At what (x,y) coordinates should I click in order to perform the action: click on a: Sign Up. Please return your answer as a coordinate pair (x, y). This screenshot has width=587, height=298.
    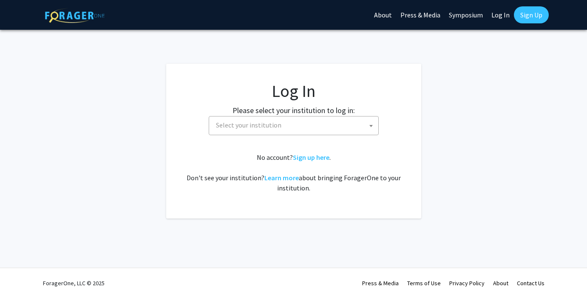
    Looking at the image, I should click on (531, 15).